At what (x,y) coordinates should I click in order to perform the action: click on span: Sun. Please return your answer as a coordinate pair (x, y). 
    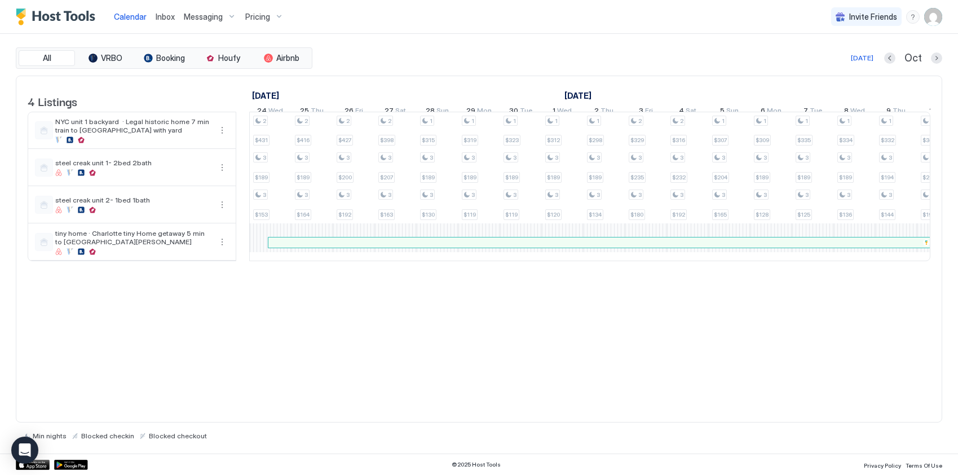
    Looking at the image, I should click on (732, 112).